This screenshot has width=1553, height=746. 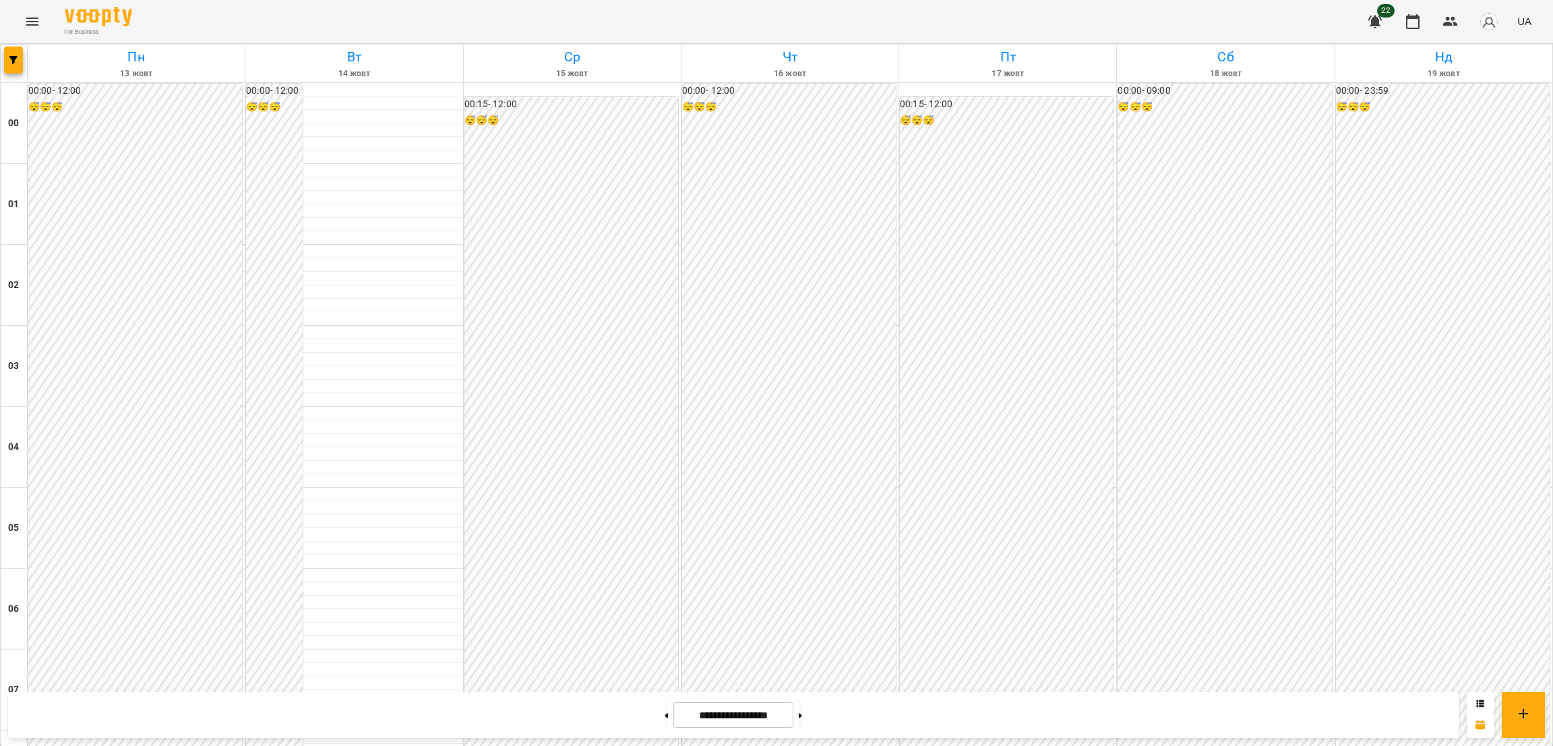 What do you see at coordinates (1226, 73) in the screenshot?
I see `h6: 18 жовт` at bounding box center [1226, 73].